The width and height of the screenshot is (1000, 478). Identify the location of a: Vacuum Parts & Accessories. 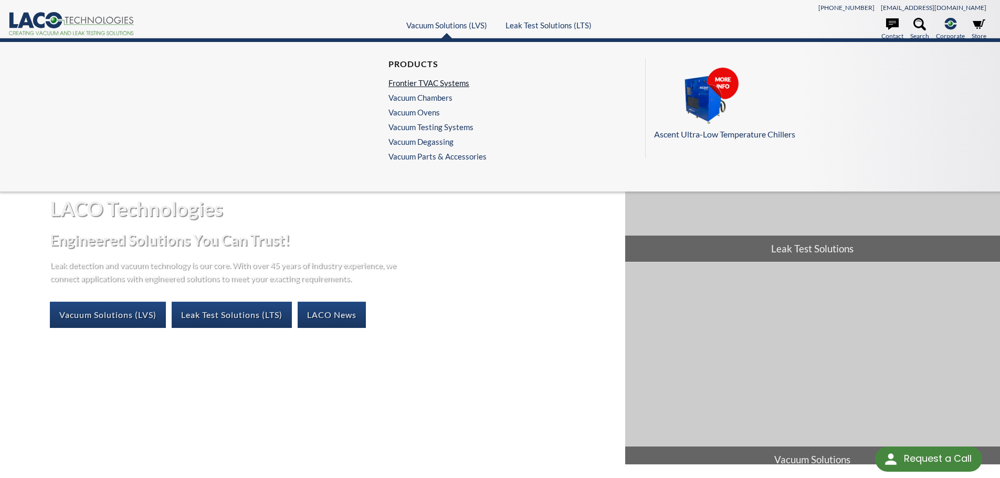
(437, 156).